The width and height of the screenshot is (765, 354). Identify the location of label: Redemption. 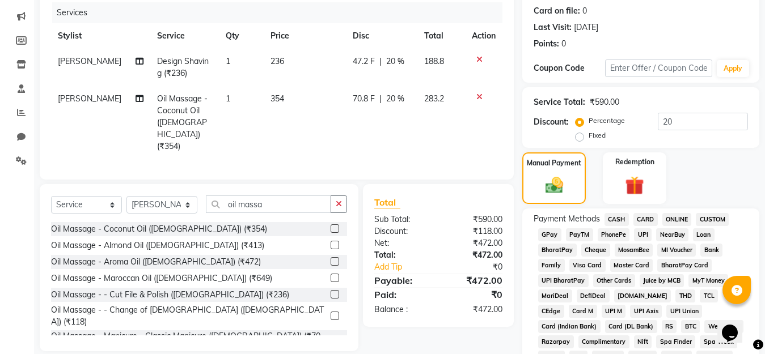
(634, 162).